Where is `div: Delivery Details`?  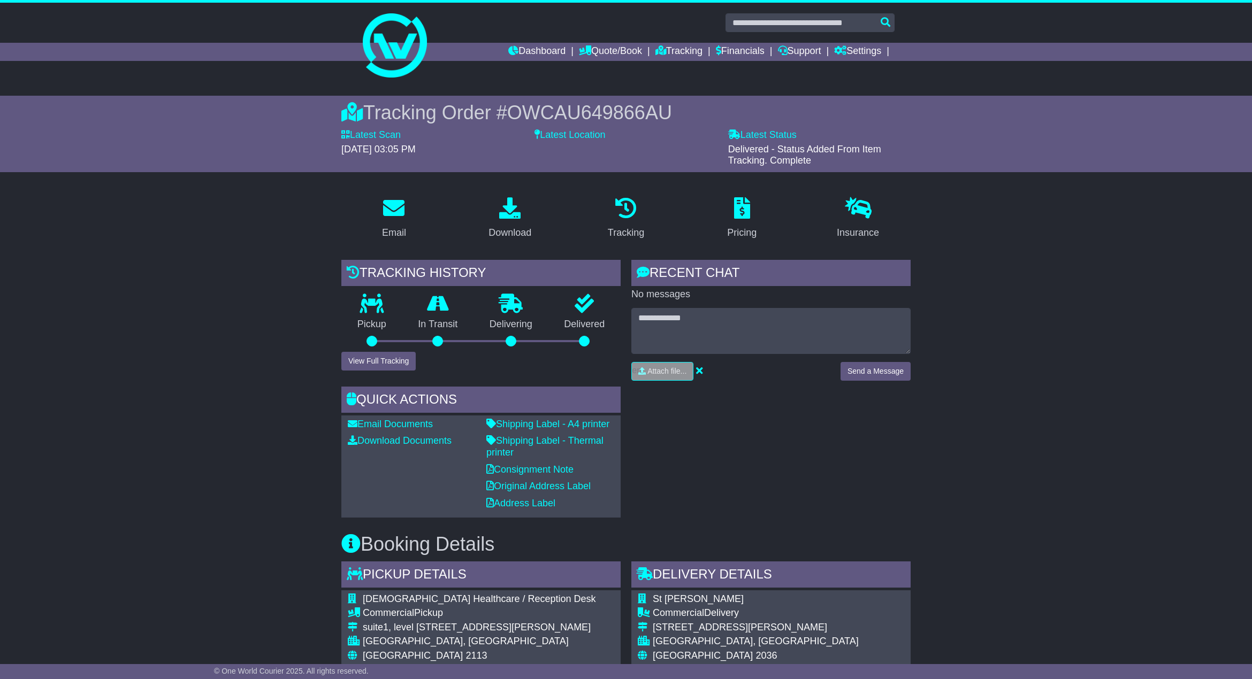
div: Delivery Details is located at coordinates (771, 576).